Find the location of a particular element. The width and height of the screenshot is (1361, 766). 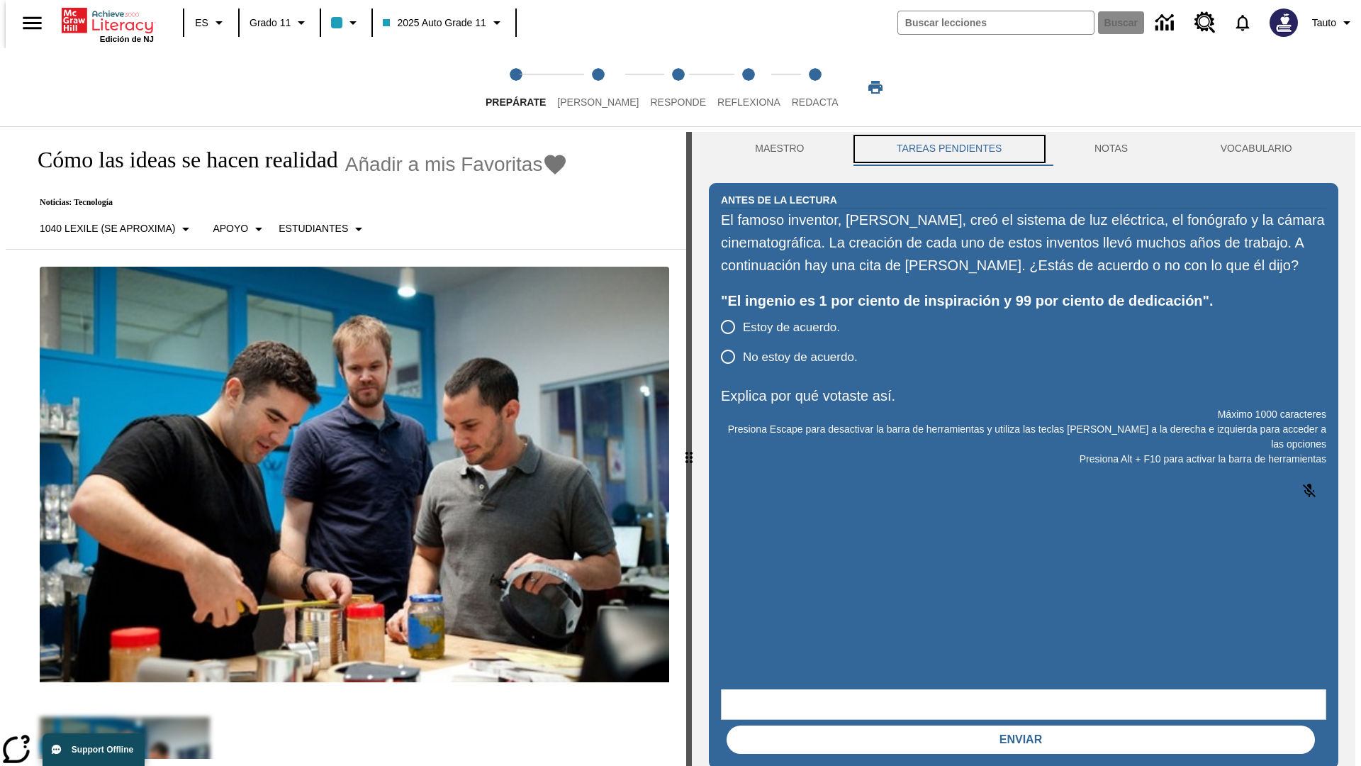

span: Redacta is located at coordinates (815, 102).